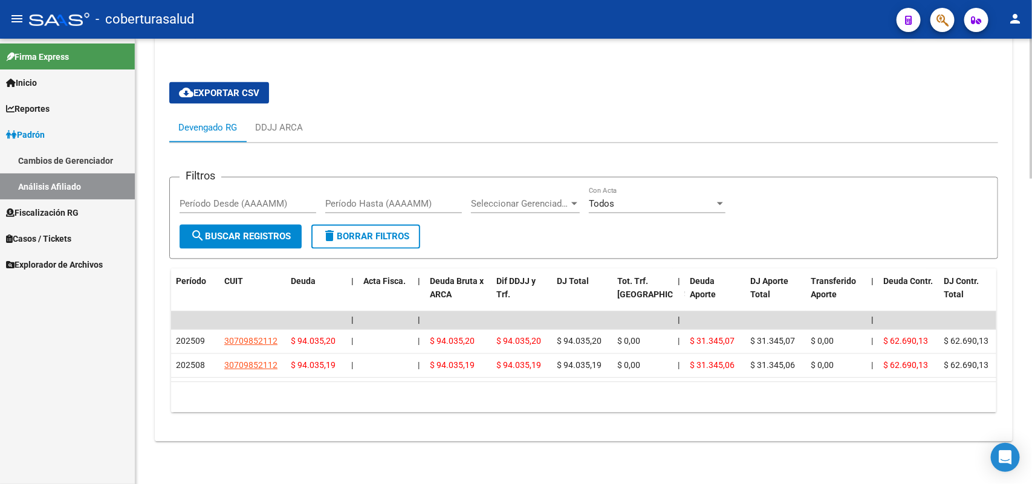 The height and width of the screenshot is (484, 1032). Describe the element at coordinates (219, 93) in the screenshot. I see `span: Exportar CSV` at that location.